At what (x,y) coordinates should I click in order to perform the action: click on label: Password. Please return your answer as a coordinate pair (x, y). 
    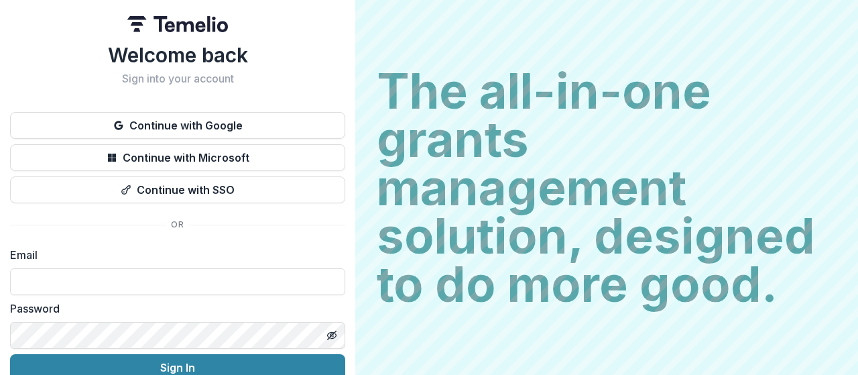
    Looking at the image, I should click on (174, 308).